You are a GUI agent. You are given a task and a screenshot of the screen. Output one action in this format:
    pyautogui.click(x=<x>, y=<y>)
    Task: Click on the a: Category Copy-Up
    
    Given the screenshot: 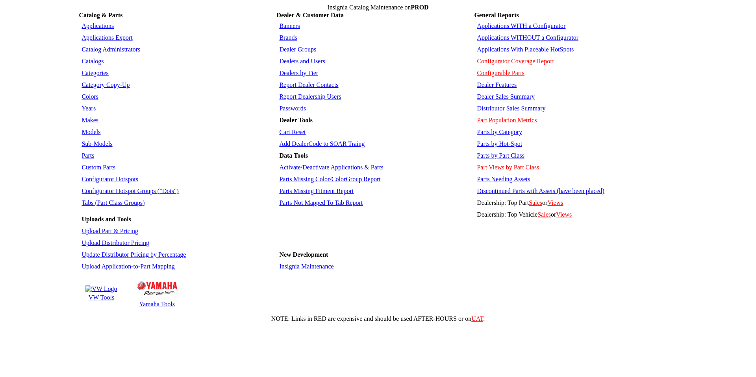 What is the action you would take?
    pyautogui.click(x=105, y=85)
    